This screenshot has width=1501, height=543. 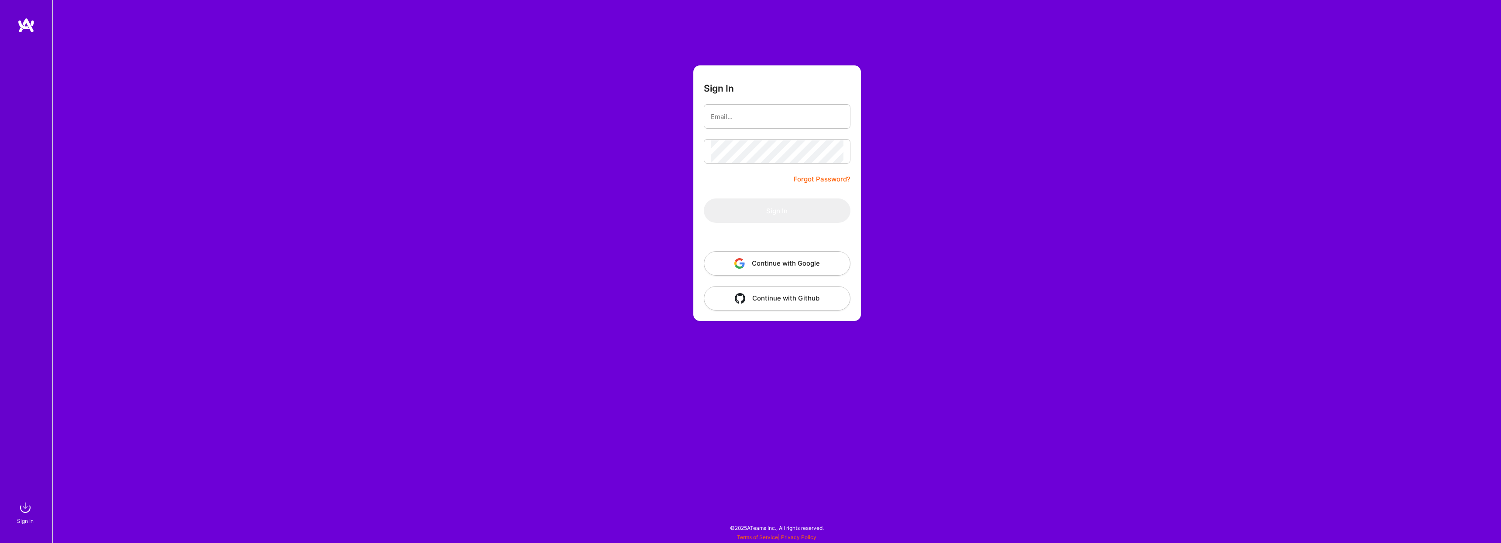 What do you see at coordinates (822, 179) in the screenshot?
I see `a: Forgot Password?` at bounding box center [822, 179].